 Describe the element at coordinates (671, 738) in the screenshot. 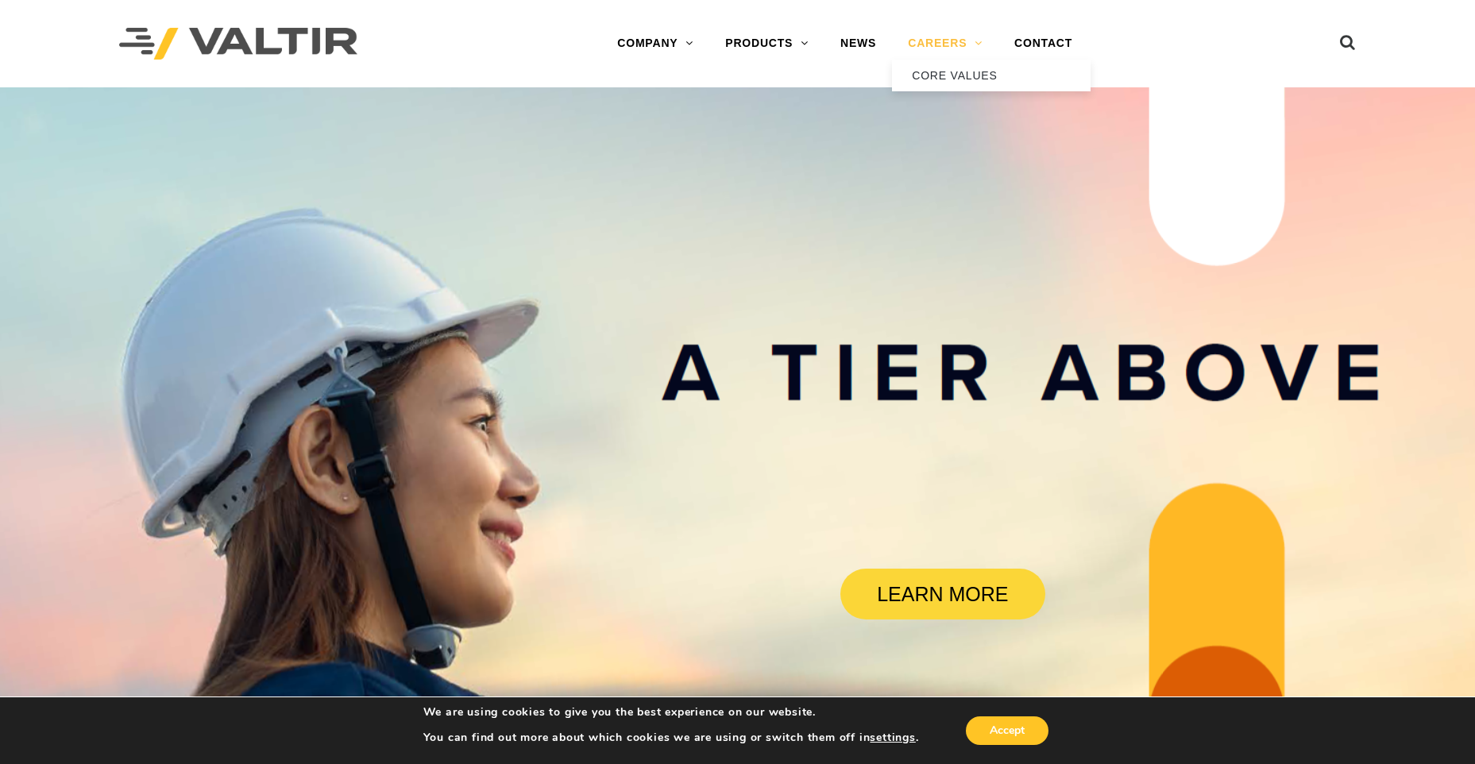

I see `p: You can find out more about which cookies we are using or switch them off in .` at that location.